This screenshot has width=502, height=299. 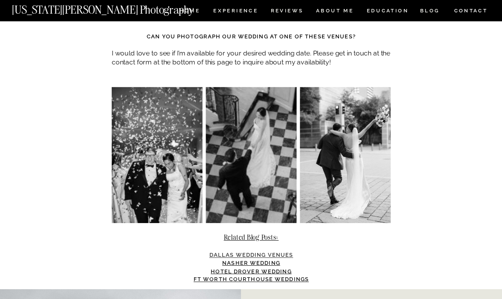 I want to click on nav: HOME, so click(x=190, y=12).